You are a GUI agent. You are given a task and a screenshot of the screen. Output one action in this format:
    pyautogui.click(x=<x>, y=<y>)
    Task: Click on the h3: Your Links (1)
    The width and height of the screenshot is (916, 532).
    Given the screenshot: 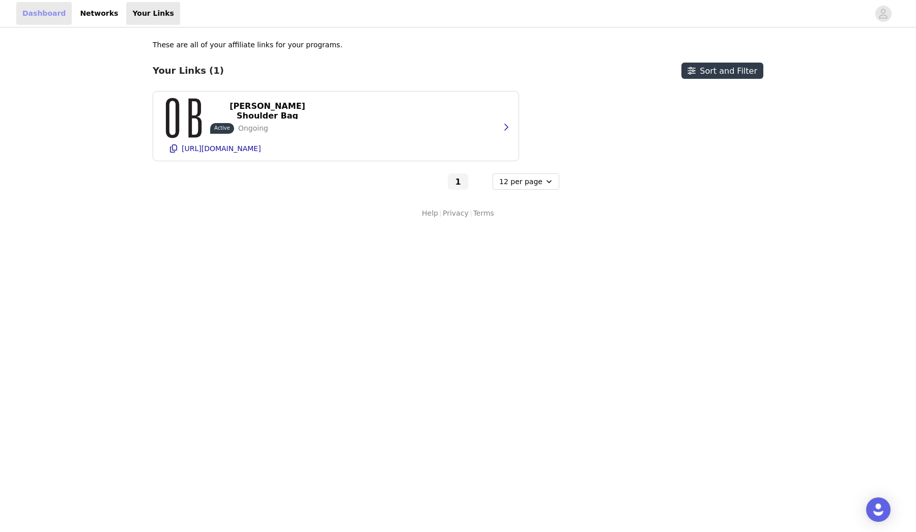 What is the action you would take?
    pyautogui.click(x=188, y=71)
    